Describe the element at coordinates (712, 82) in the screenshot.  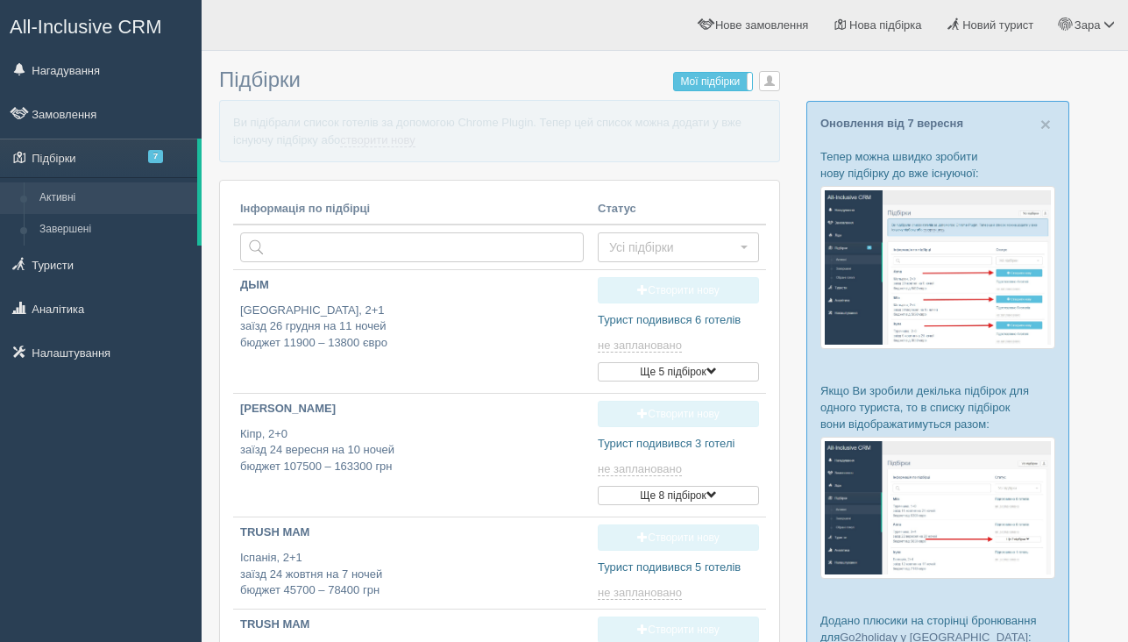
I see `label: Мої підбірки` at that location.